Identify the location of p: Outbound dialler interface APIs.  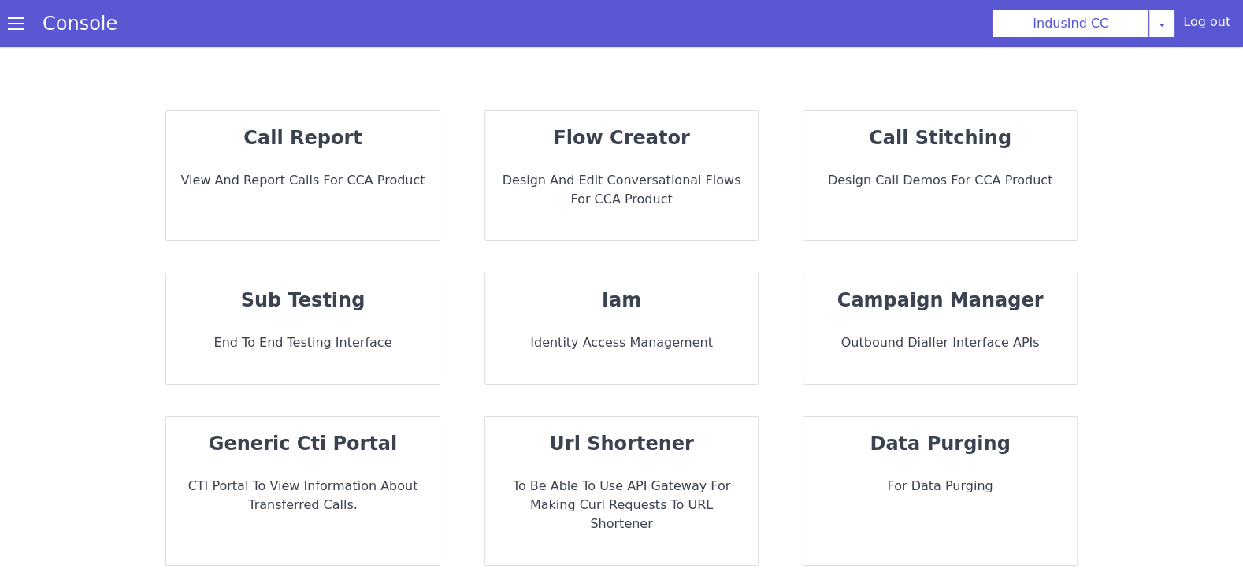
(939, 343).